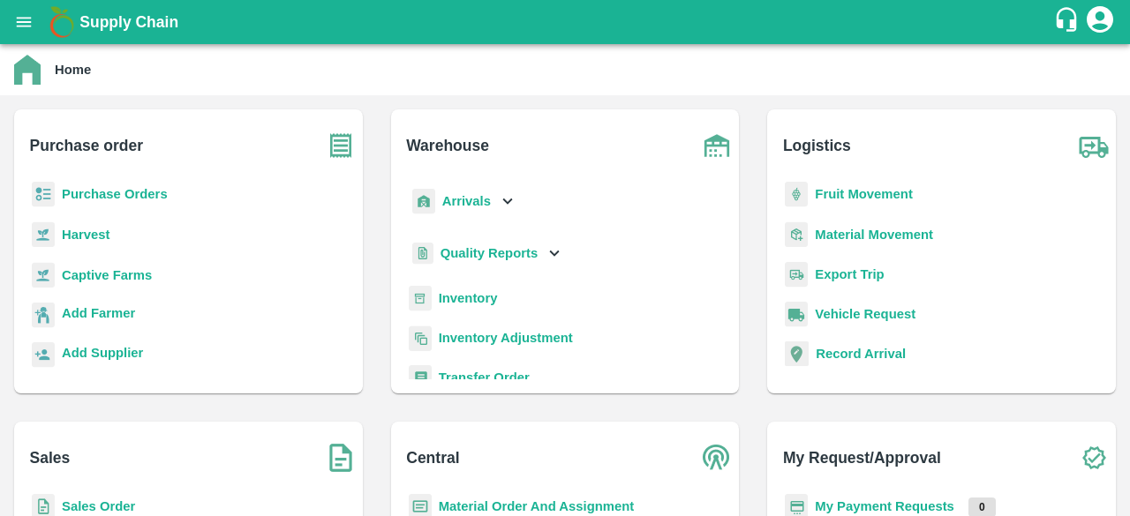 The image size is (1130, 516). What do you see at coordinates (115, 194) in the screenshot?
I see `a: Purchase Orders` at bounding box center [115, 194].